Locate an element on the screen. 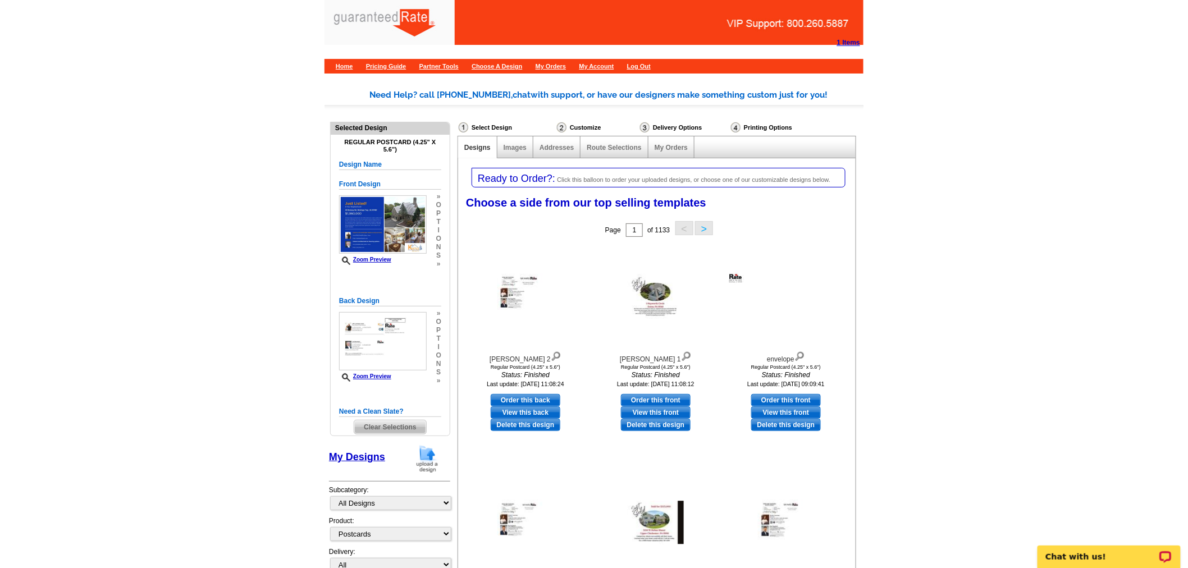 The width and height of the screenshot is (1188, 568). a: Partner Tools is located at coordinates (439, 66).